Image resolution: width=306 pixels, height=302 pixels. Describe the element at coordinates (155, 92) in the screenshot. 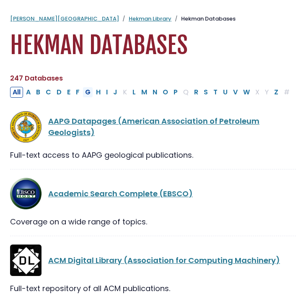

I see `button: Filter Results N` at that location.